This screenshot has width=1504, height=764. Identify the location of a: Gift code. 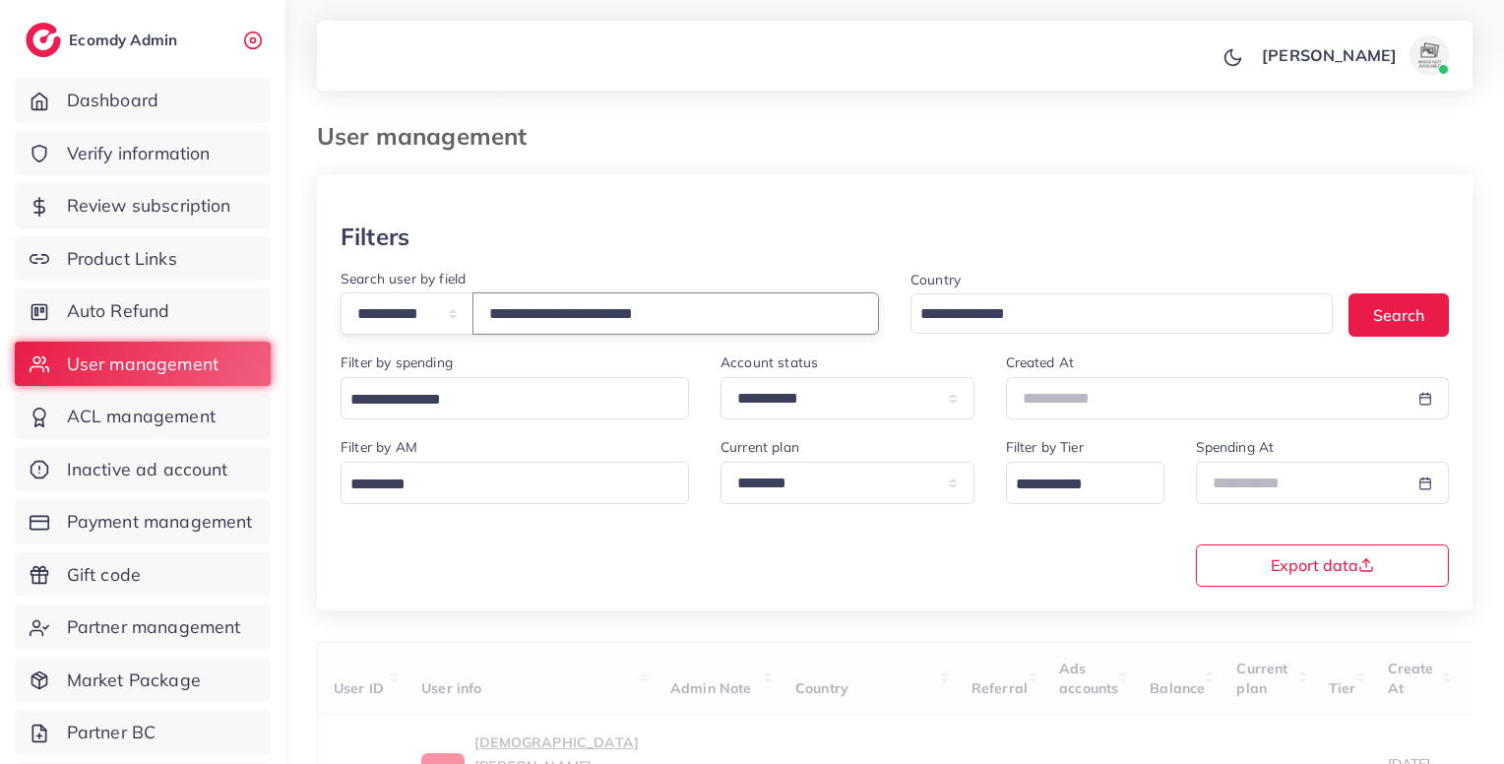
(143, 575).